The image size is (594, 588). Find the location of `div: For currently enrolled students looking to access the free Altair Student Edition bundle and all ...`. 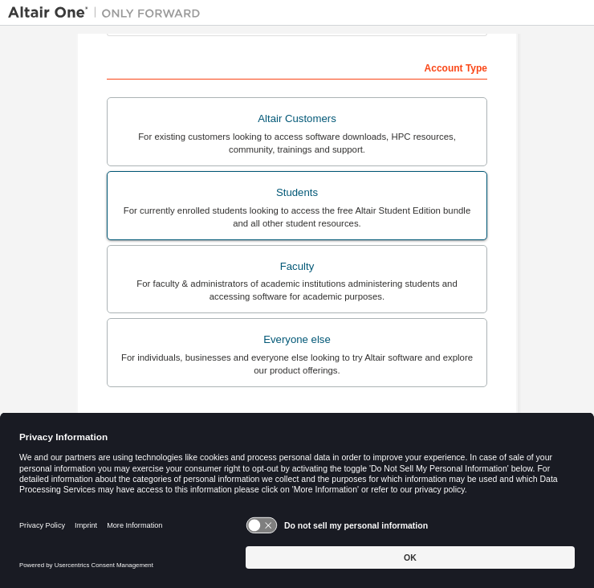

div: For currently enrolled students looking to access the free Altair Student Edition bundle and all ... is located at coordinates (297, 217).